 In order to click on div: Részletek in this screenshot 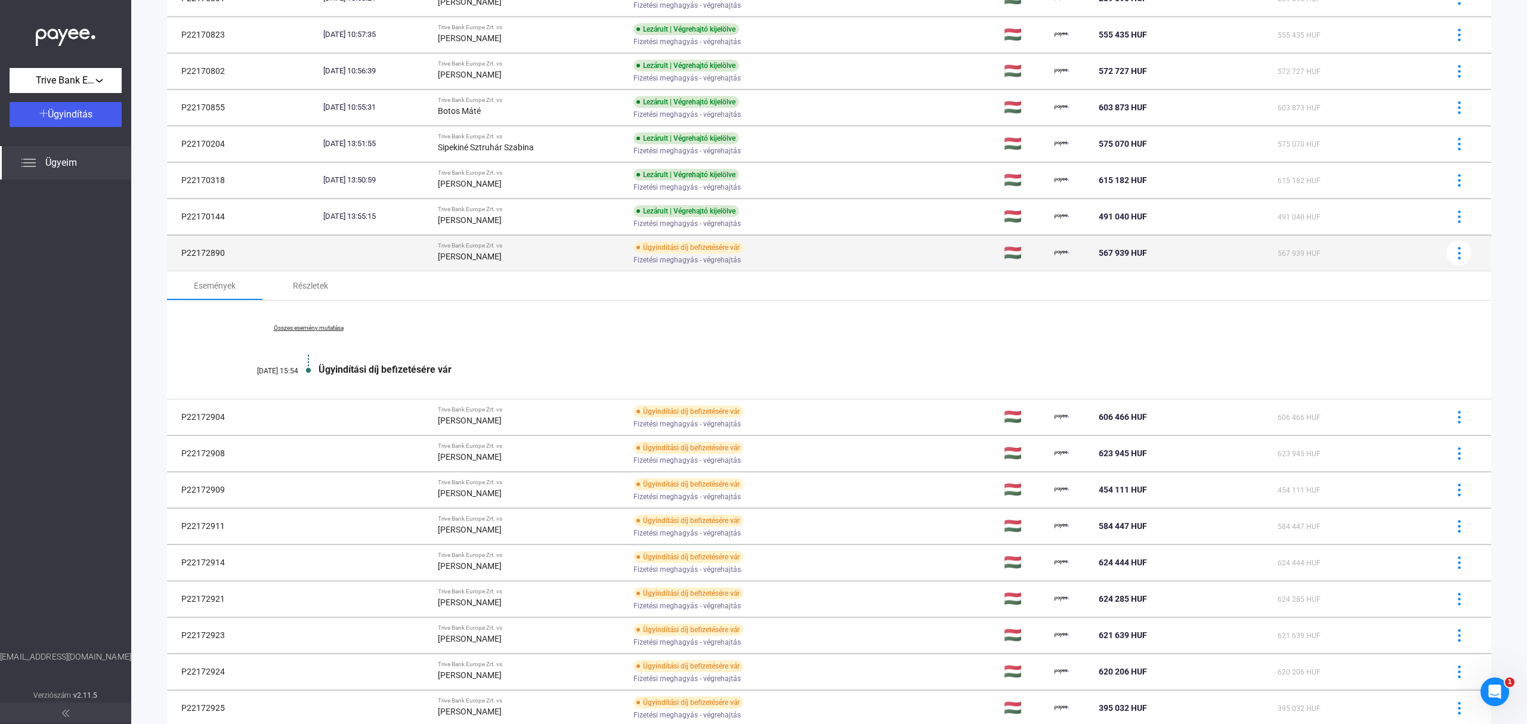, I will do `click(310, 286)`.